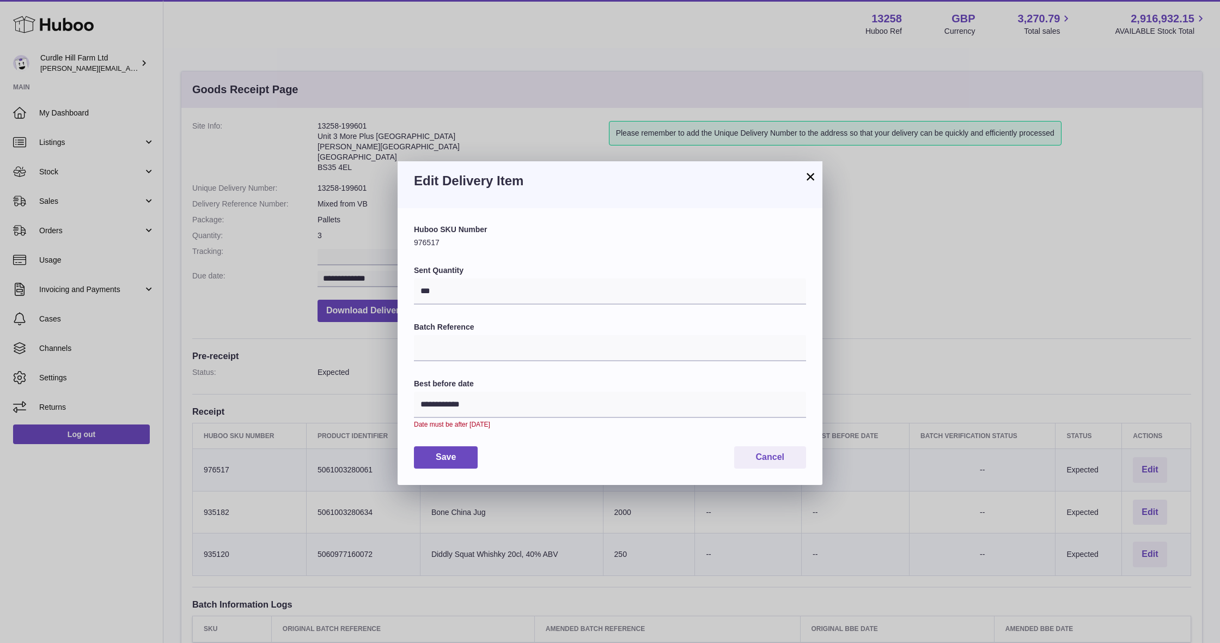  Describe the element at coordinates (610, 229) in the screenshot. I see `label: Huboo SKU Number` at that location.